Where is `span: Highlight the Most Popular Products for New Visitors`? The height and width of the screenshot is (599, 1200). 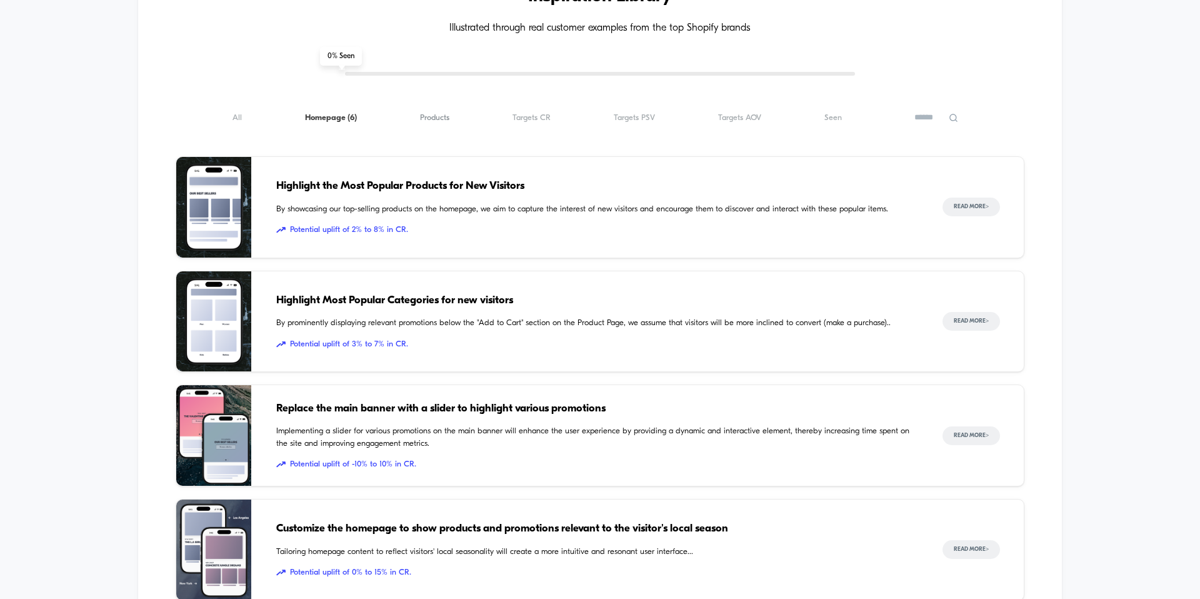
span: Highlight the Most Popular Products for New Visitors is located at coordinates (597, 186).